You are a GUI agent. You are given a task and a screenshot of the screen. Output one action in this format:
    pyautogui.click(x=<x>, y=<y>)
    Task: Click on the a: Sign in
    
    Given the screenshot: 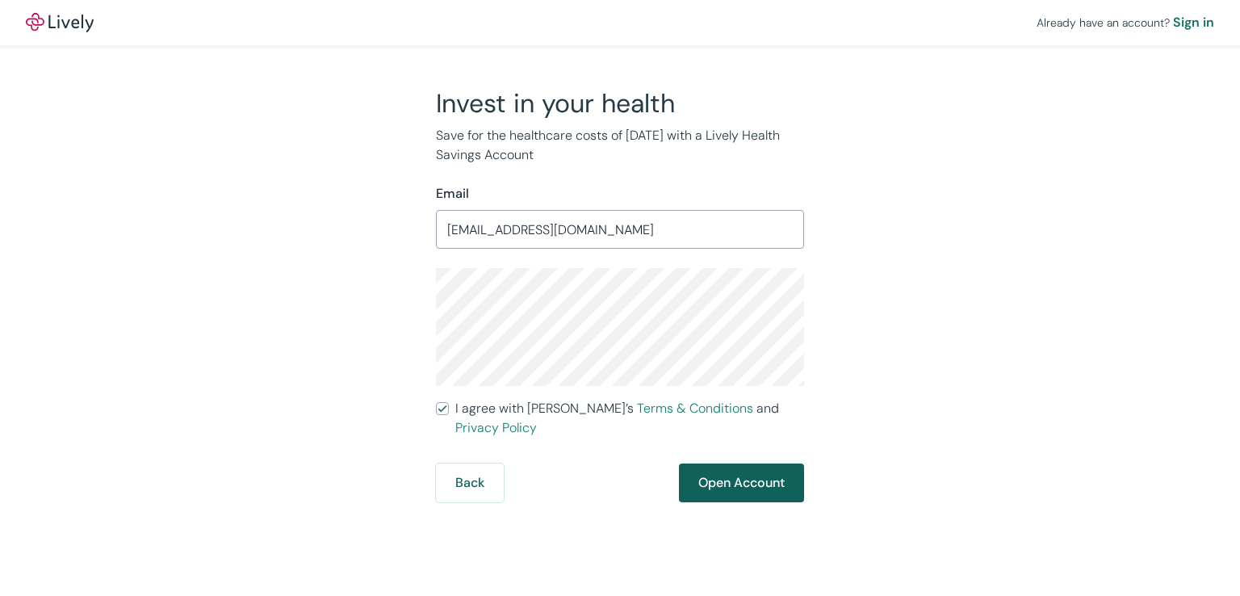 What is the action you would take?
    pyautogui.click(x=1194, y=23)
    